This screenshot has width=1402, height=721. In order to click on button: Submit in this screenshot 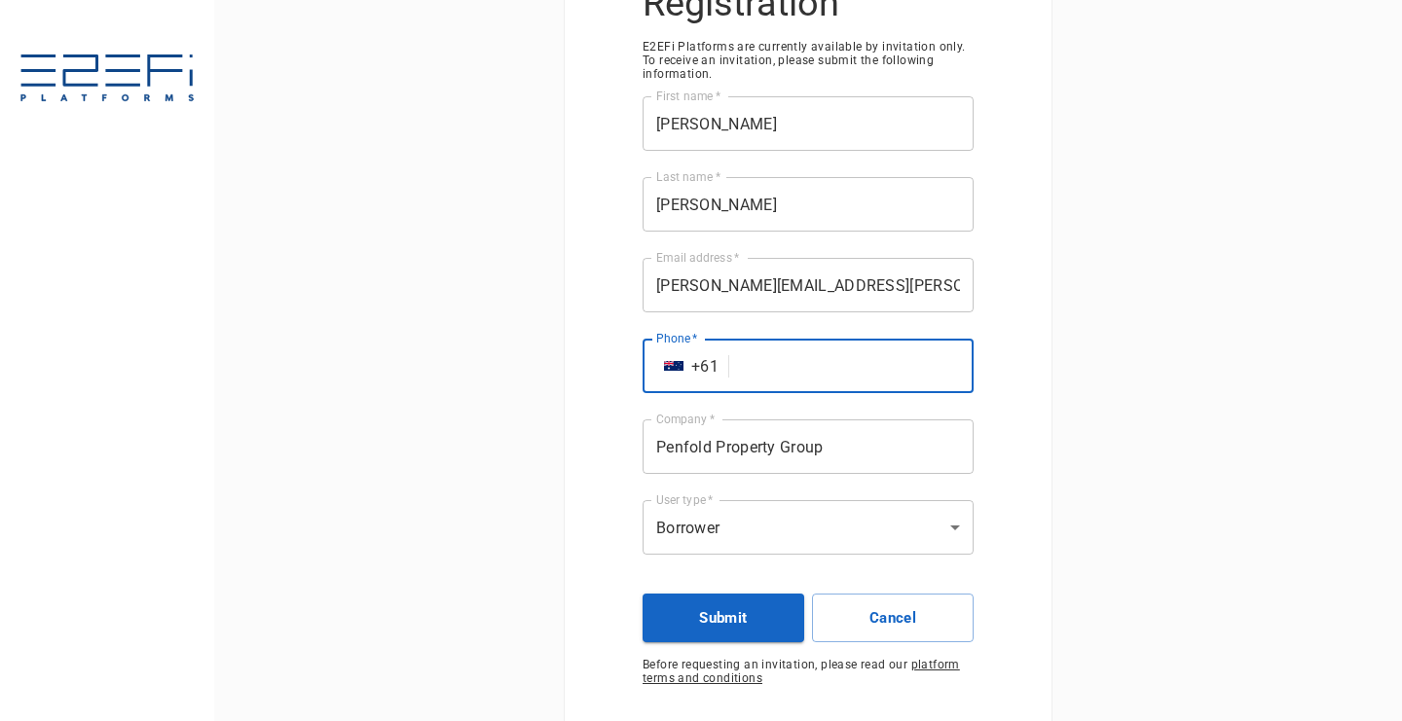, I will do `click(723, 618)`.